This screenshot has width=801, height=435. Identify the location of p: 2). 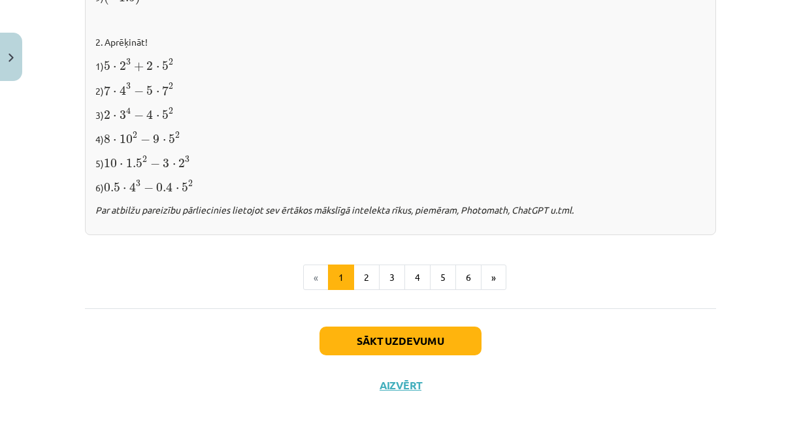
(401, 90).